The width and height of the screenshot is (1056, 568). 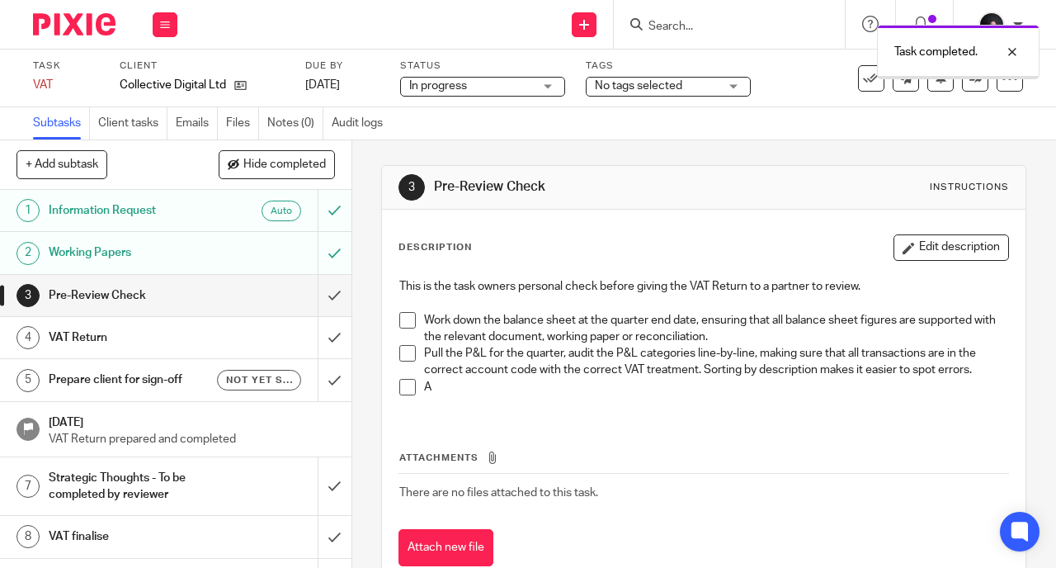 What do you see at coordinates (28, 486) in the screenshot?
I see `div: 7` at bounding box center [28, 486].